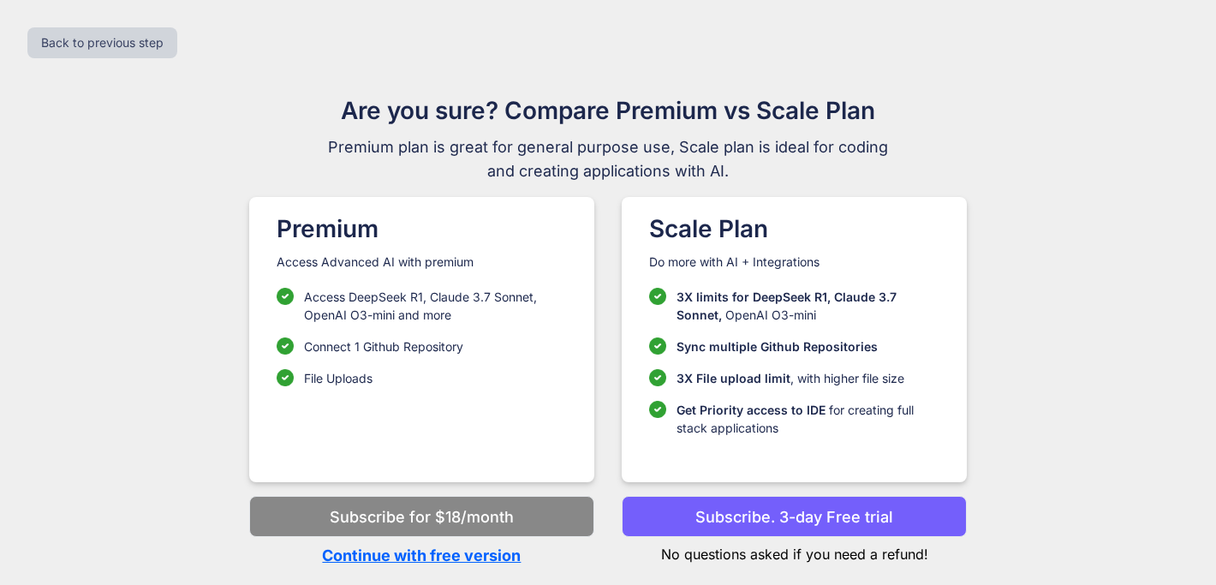 This screenshot has width=1216, height=585. I want to click on button: Subscribe for $18/month, so click(421, 516).